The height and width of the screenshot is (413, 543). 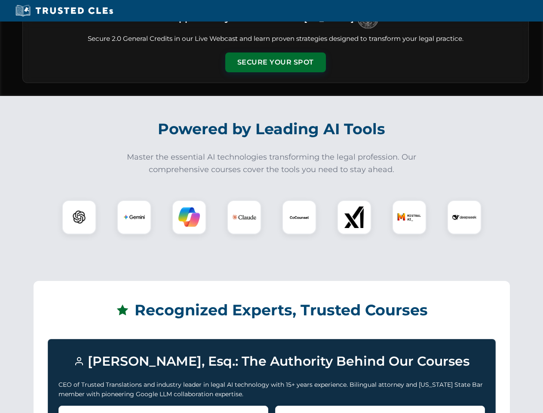 I want to click on div: CoCounsel, so click(x=299, y=217).